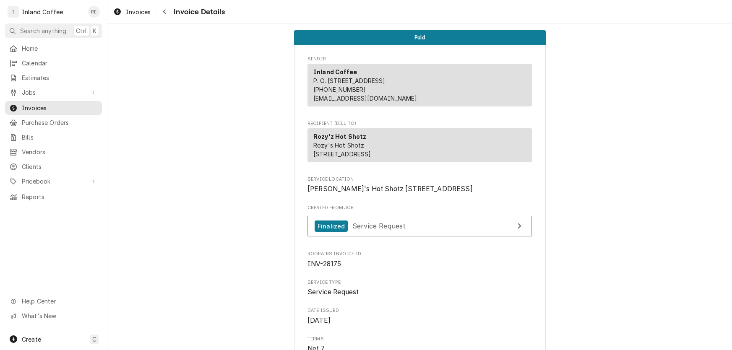 Image resolution: width=732 pixels, height=350 pixels. I want to click on span: Clients, so click(60, 166).